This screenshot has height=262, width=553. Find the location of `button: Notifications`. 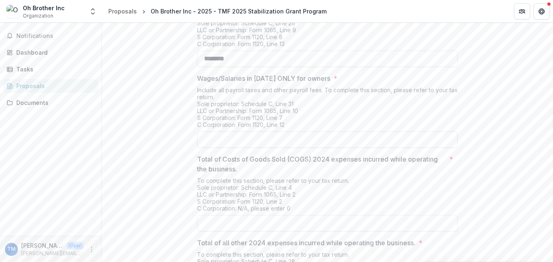

button: Notifications is located at coordinates (51, 36).